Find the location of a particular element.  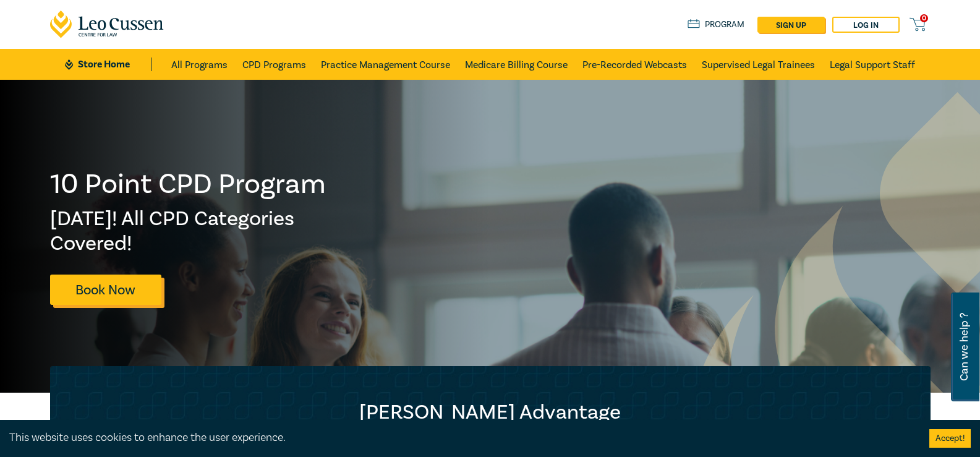

span: 0 is located at coordinates (924, 18).